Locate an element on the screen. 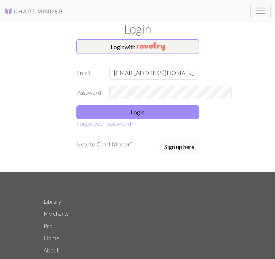  img: Ravelry is located at coordinates (150, 46).